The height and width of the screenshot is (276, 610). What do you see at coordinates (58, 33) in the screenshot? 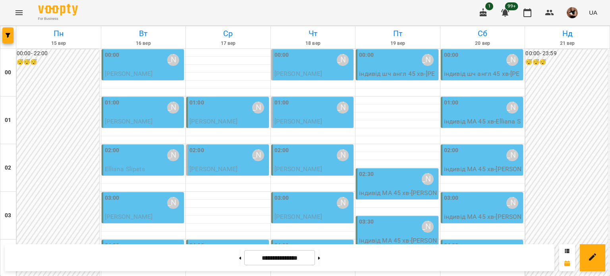
I see `h6: Пн` at bounding box center [58, 33].